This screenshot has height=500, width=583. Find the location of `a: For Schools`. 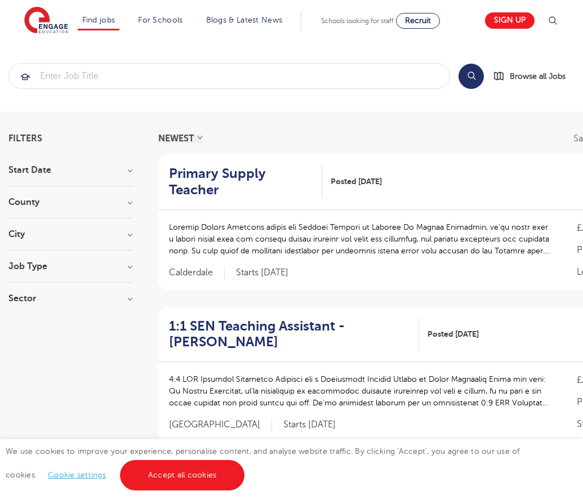

a: For Schools is located at coordinates (160, 20).